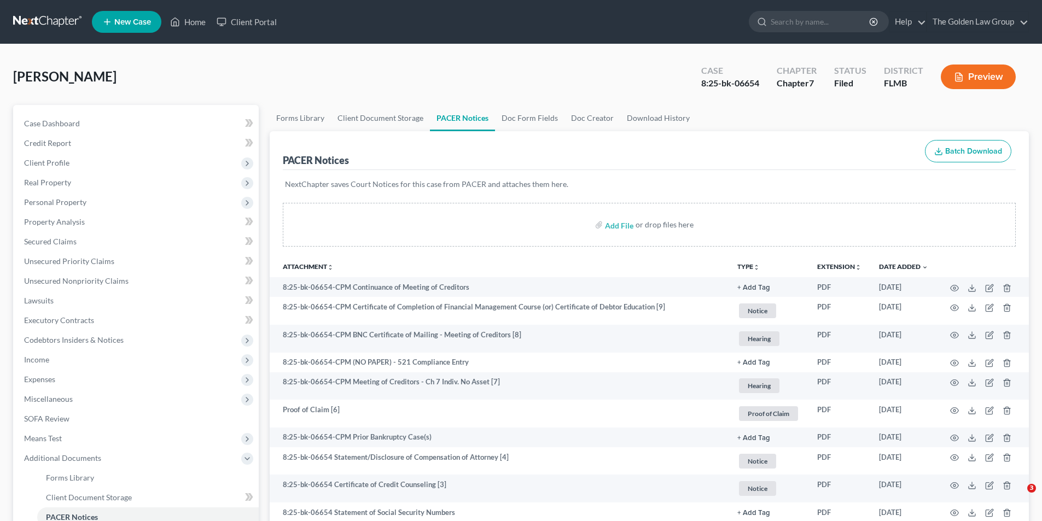 This screenshot has height=521, width=1042. What do you see at coordinates (768, 413) in the screenshot?
I see `a: Proof of Claim` at bounding box center [768, 413].